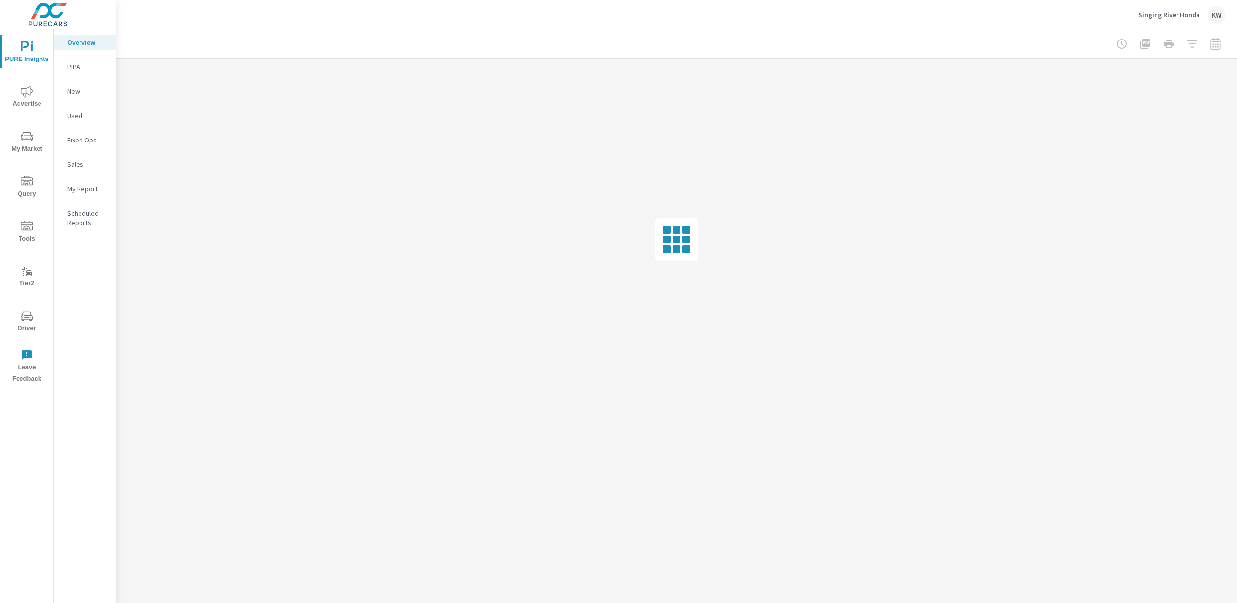  I want to click on p: Used, so click(87, 116).